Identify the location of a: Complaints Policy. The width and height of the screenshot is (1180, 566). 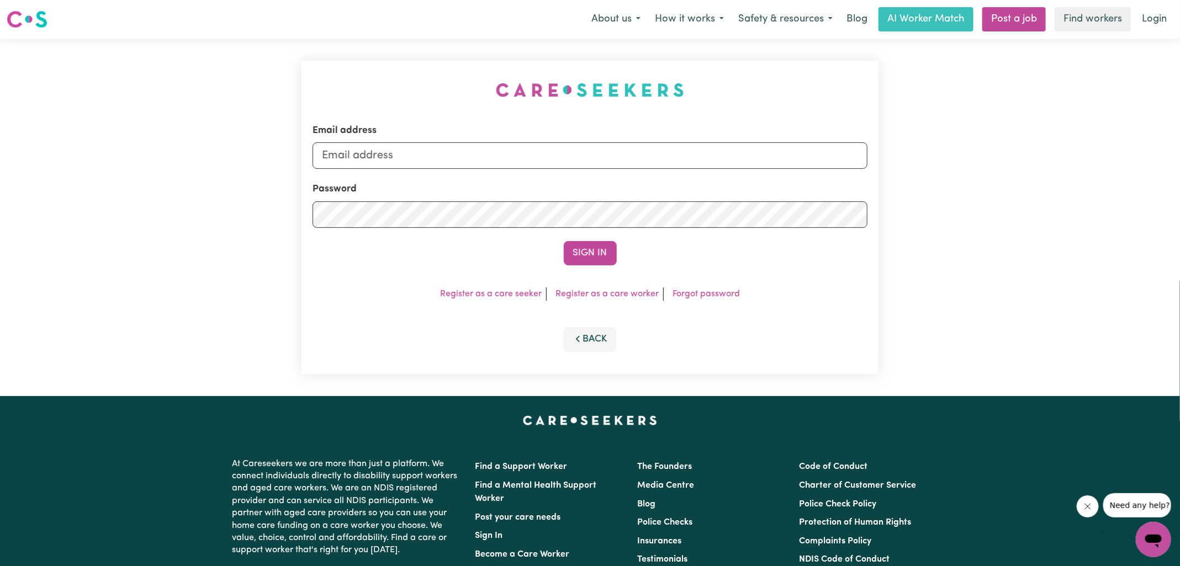
(835, 542).